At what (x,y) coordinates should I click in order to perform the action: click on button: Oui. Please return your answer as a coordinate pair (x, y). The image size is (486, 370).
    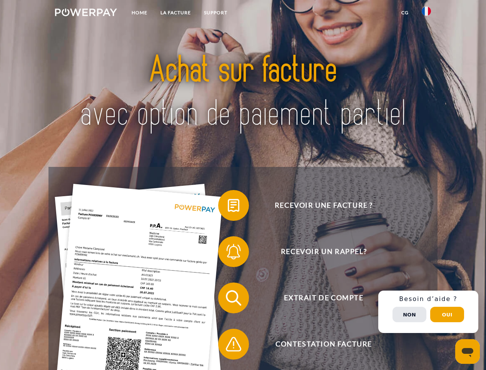
    Looking at the image, I should click on (448, 314).